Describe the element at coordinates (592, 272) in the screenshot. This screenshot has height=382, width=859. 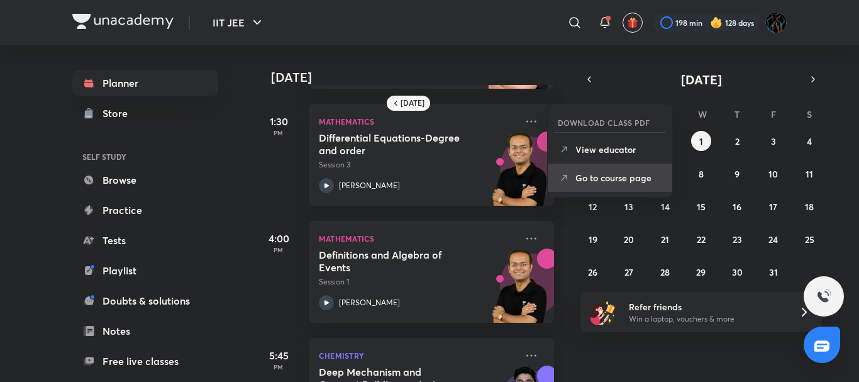
I see `abbr: October 26, 2025` at that location.